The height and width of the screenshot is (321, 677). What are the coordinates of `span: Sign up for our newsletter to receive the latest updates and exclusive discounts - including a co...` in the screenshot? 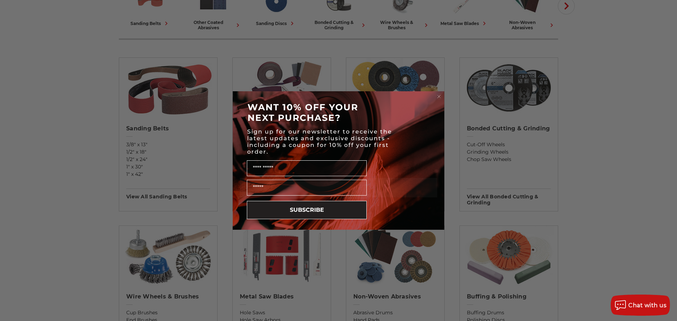 It's located at (319, 142).